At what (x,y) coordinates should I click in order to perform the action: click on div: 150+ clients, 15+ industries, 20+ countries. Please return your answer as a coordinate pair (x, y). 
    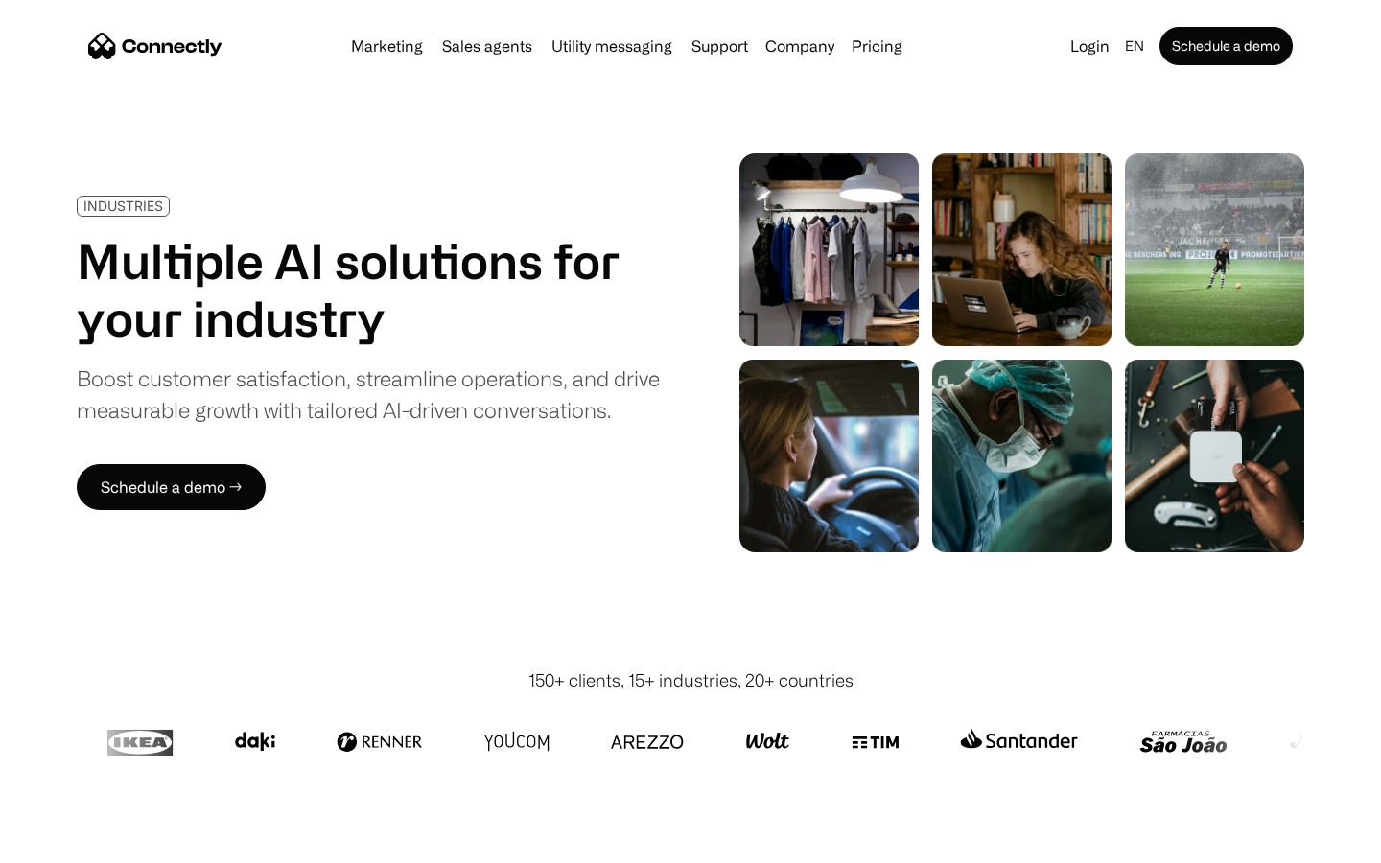
    Looking at the image, I should click on (691, 680).